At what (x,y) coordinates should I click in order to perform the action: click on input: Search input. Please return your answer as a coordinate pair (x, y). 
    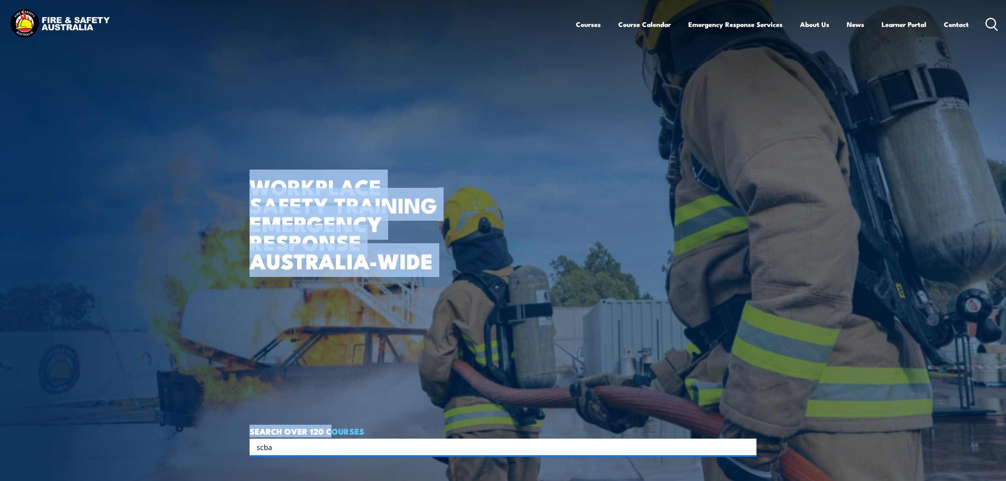
    Looking at the image, I should click on (498, 447).